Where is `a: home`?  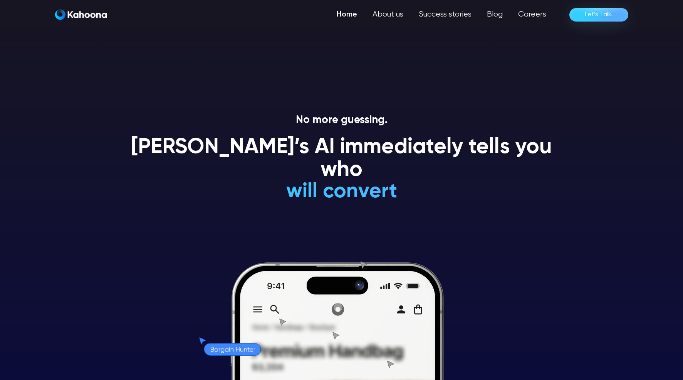
a: home is located at coordinates (81, 15).